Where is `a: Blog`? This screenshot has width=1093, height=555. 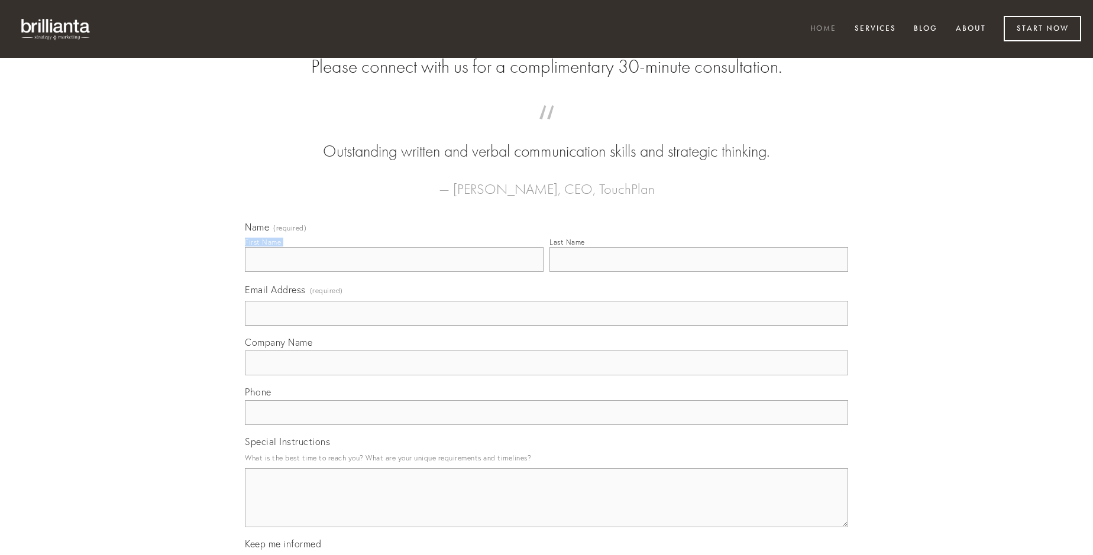
a: Blog is located at coordinates (926, 29).